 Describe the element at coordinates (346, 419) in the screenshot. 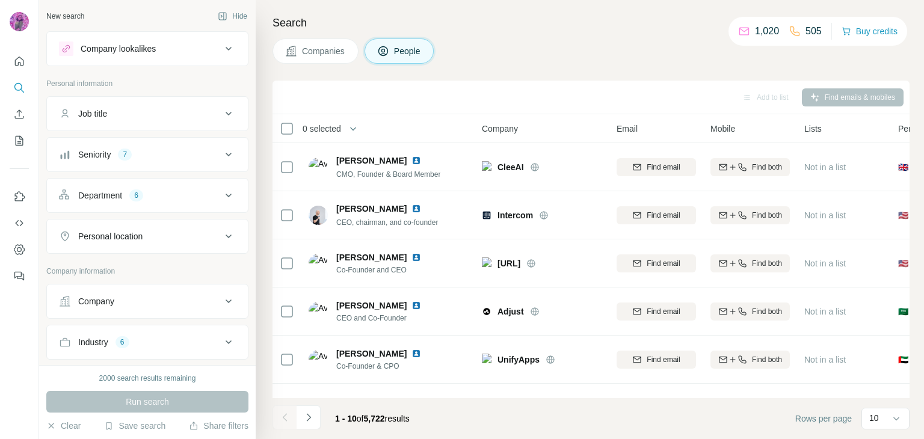

I see `span: 1 - 10` at that location.